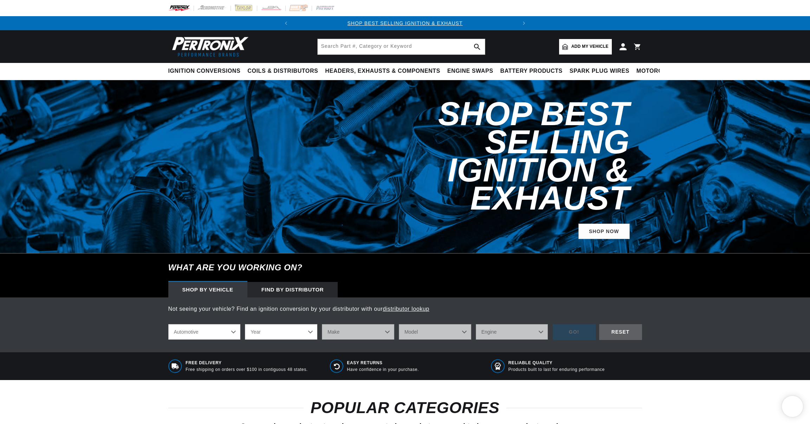 This screenshot has height=424, width=810. I want to click on h2: Shop Best Selling Ignition & Exhaust, so click(479, 156).